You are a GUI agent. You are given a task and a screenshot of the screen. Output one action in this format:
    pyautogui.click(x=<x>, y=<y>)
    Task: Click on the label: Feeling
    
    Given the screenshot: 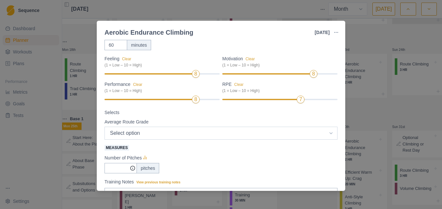 What is the action you would take?
    pyautogui.click(x=160, y=61)
    